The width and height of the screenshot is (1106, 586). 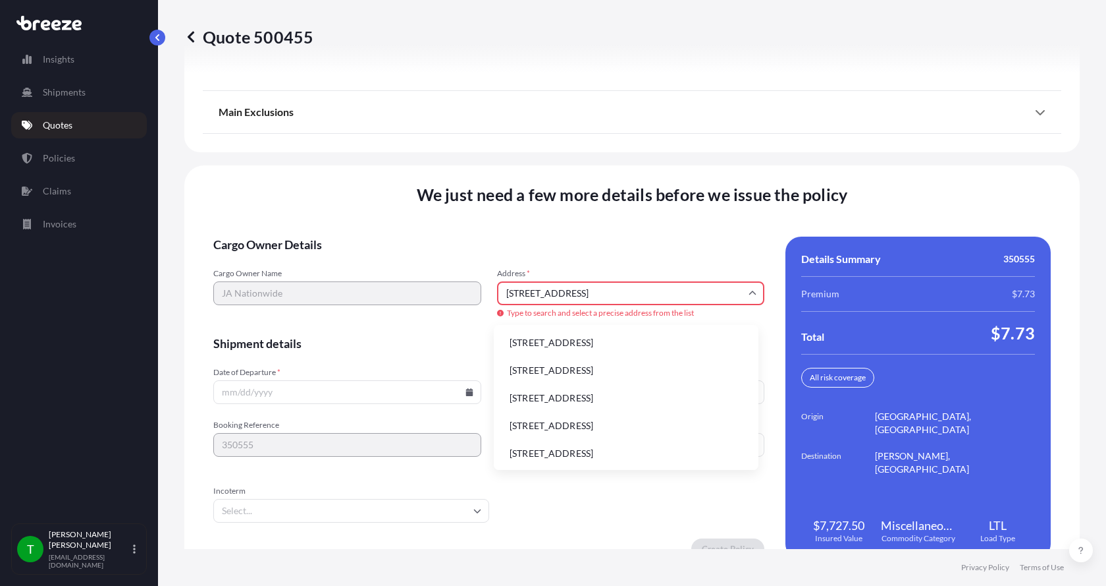 What do you see at coordinates (813, 337) in the screenshot?
I see `span: Total` at bounding box center [813, 337].